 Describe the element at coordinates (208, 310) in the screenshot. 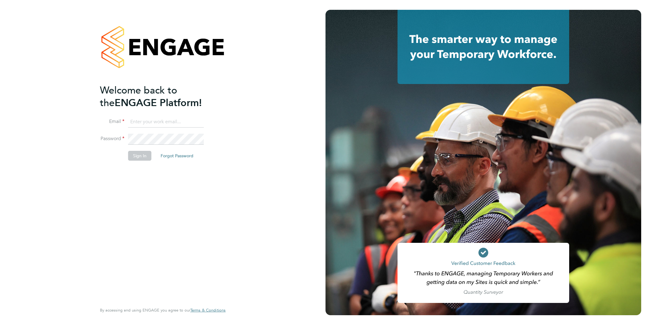

I see `a: Terms & Conditions` at that location.